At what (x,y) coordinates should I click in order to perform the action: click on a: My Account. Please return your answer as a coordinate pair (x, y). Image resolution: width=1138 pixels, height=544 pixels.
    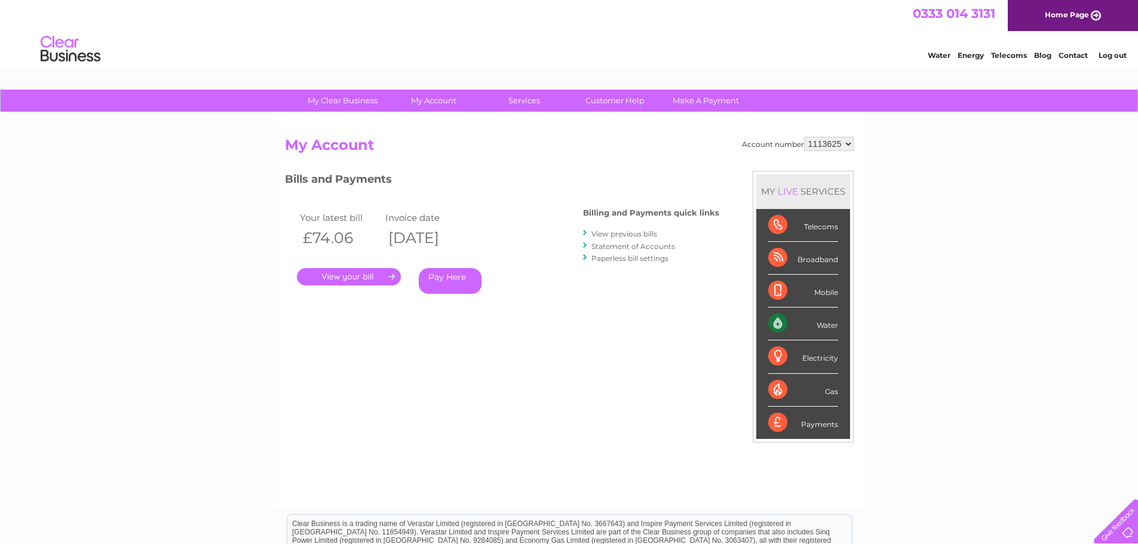
    Looking at the image, I should click on (433, 100).